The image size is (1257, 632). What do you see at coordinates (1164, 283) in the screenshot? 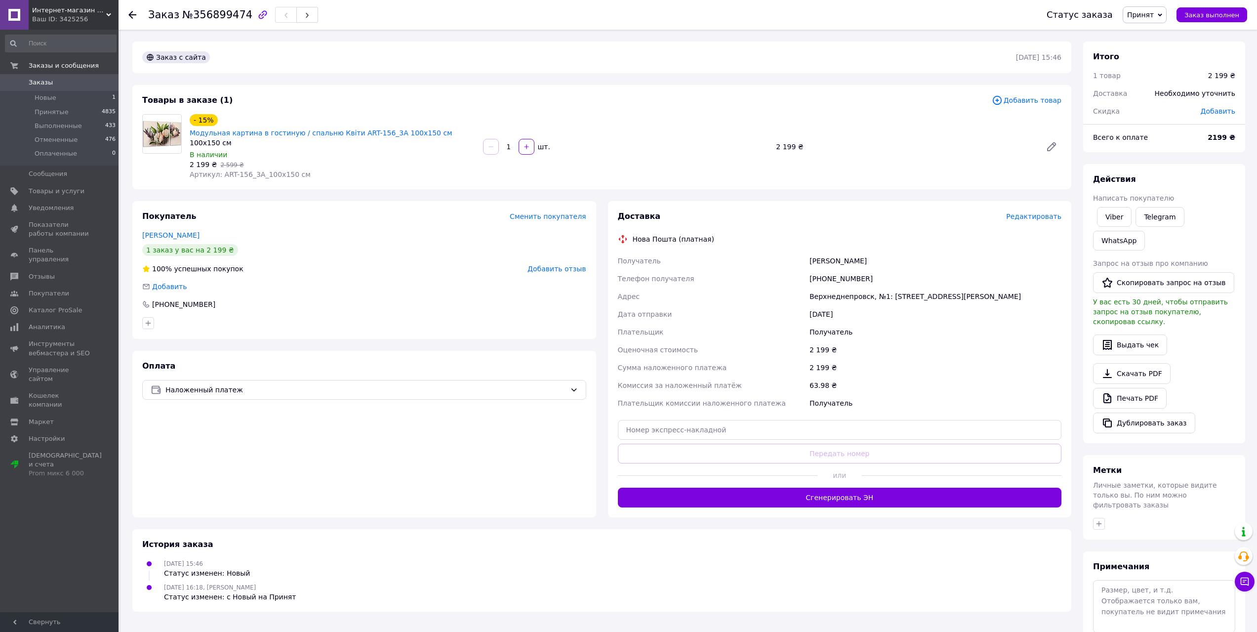
I see `button: Скопировать запрос на отзыв` at bounding box center [1164, 283].